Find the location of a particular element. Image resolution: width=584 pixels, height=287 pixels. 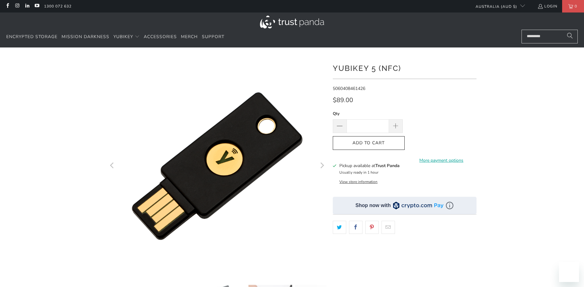

a: Share this on Twitter is located at coordinates (339, 227).